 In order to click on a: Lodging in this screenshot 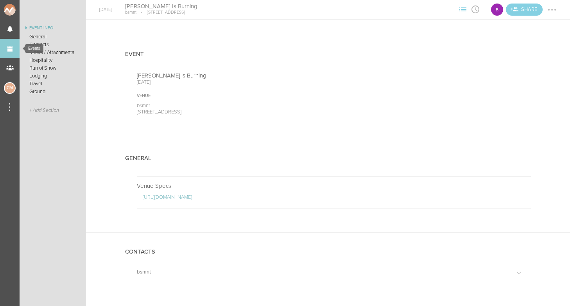, I will do `click(53, 76)`.